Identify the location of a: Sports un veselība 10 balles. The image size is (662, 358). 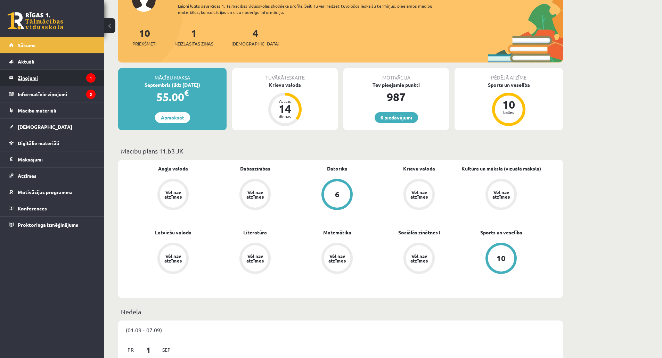
(509, 104).